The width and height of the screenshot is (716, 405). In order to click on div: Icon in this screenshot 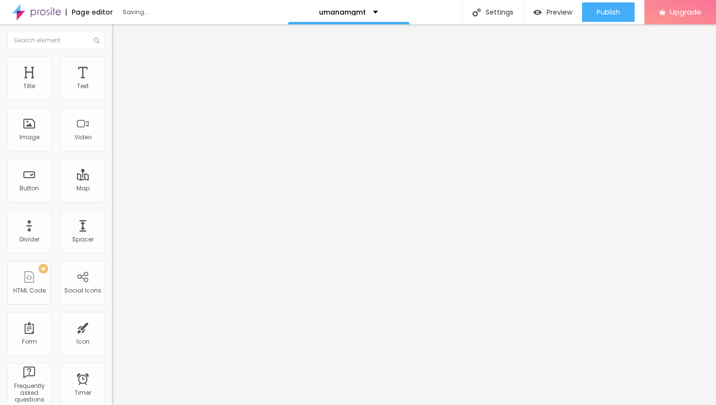, I will do `click(83, 342)`.